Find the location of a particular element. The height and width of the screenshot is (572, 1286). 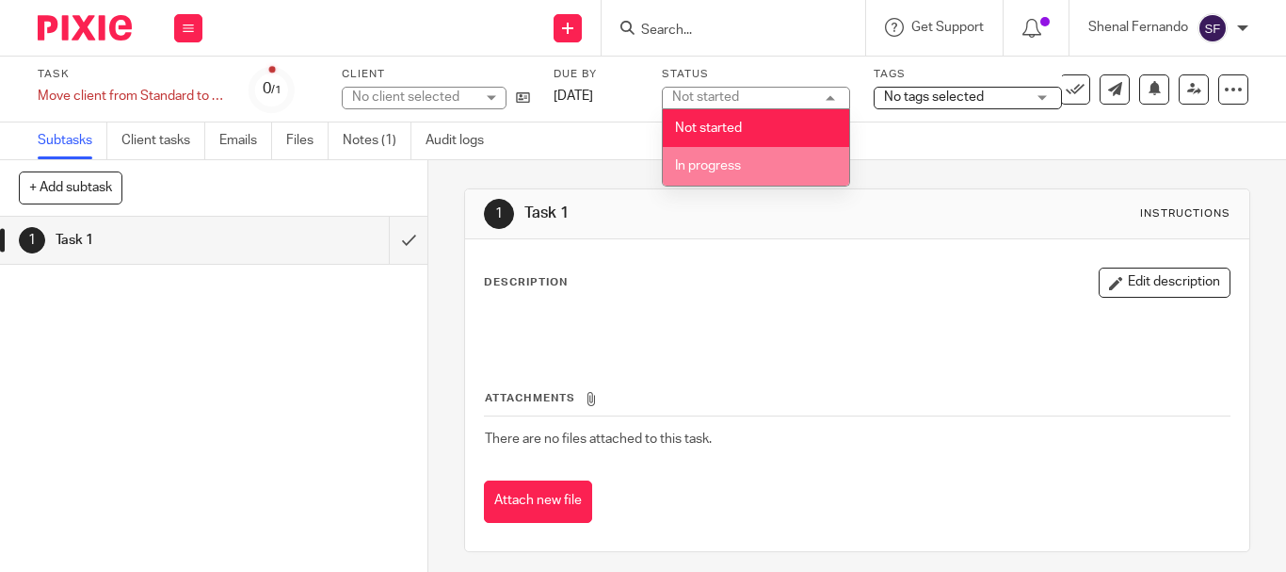

p: Description is located at coordinates (525, 282).